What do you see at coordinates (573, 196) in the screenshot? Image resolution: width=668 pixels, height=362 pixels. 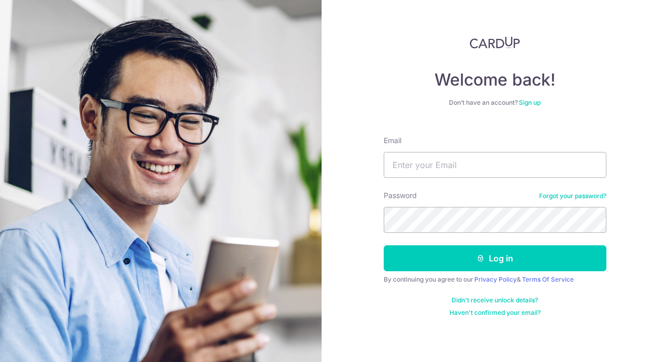 I see `a: Forgot your password?` at bounding box center [573, 196].